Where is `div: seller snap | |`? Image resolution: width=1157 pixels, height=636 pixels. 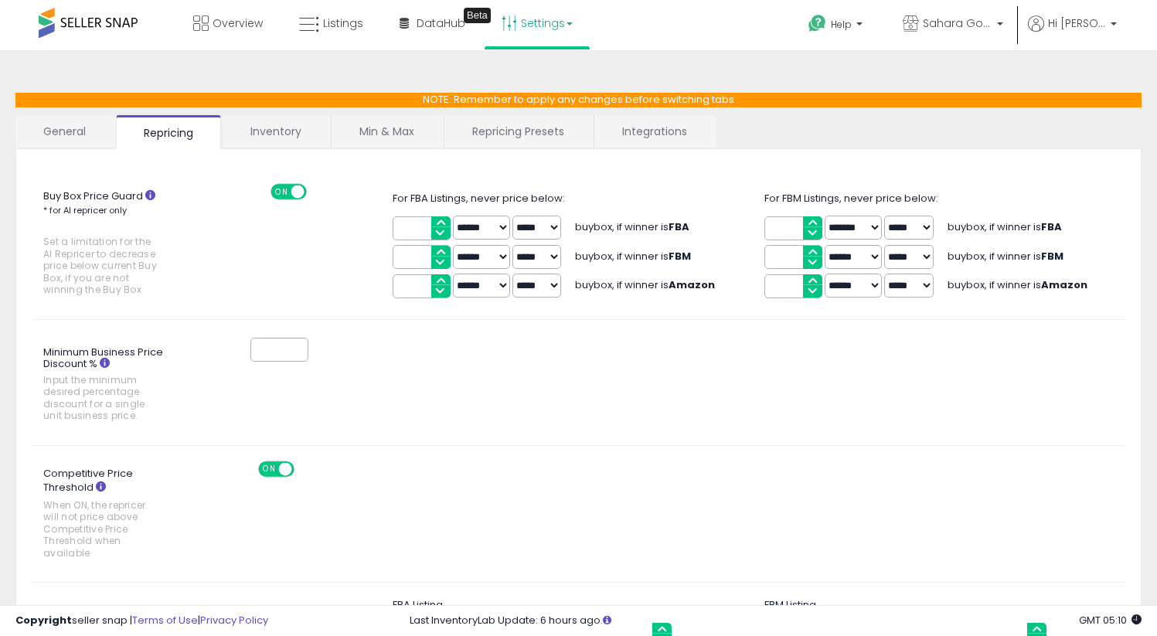 div: seller snap | | is located at coordinates (141, 621).